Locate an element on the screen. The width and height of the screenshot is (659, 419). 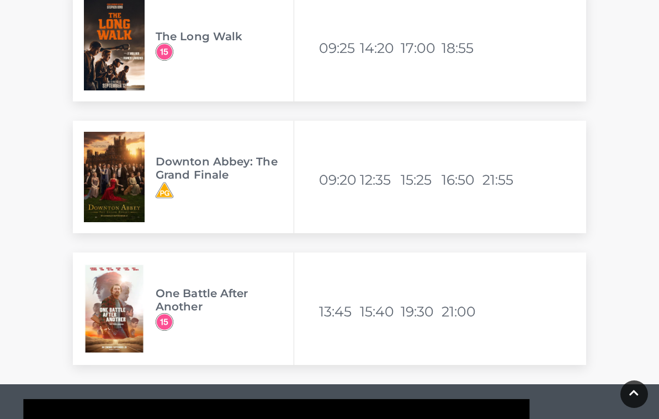
li: 15:25 is located at coordinates (420, 180).